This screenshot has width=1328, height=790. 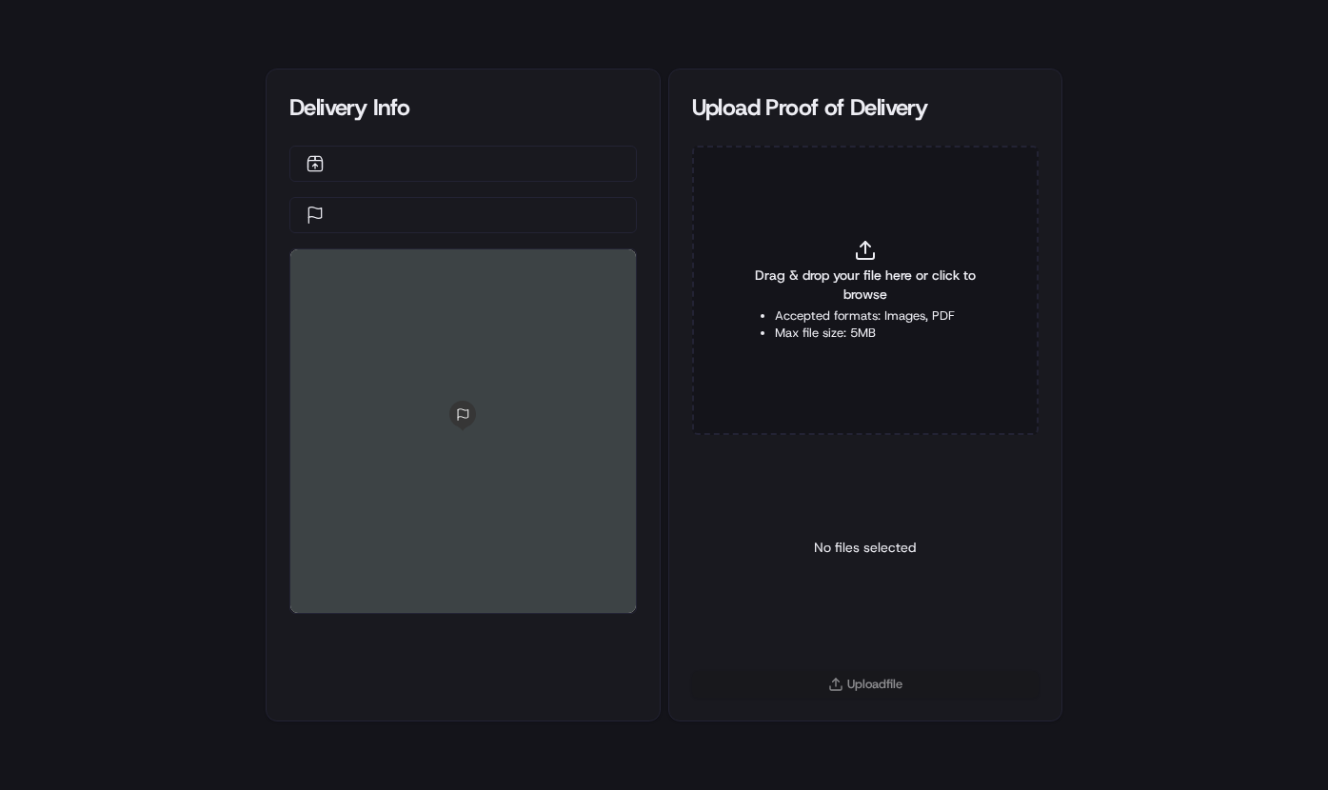 What do you see at coordinates (864, 316) in the screenshot?
I see `li: Accepted formats: Images, PDF` at bounding box center [864, 316].